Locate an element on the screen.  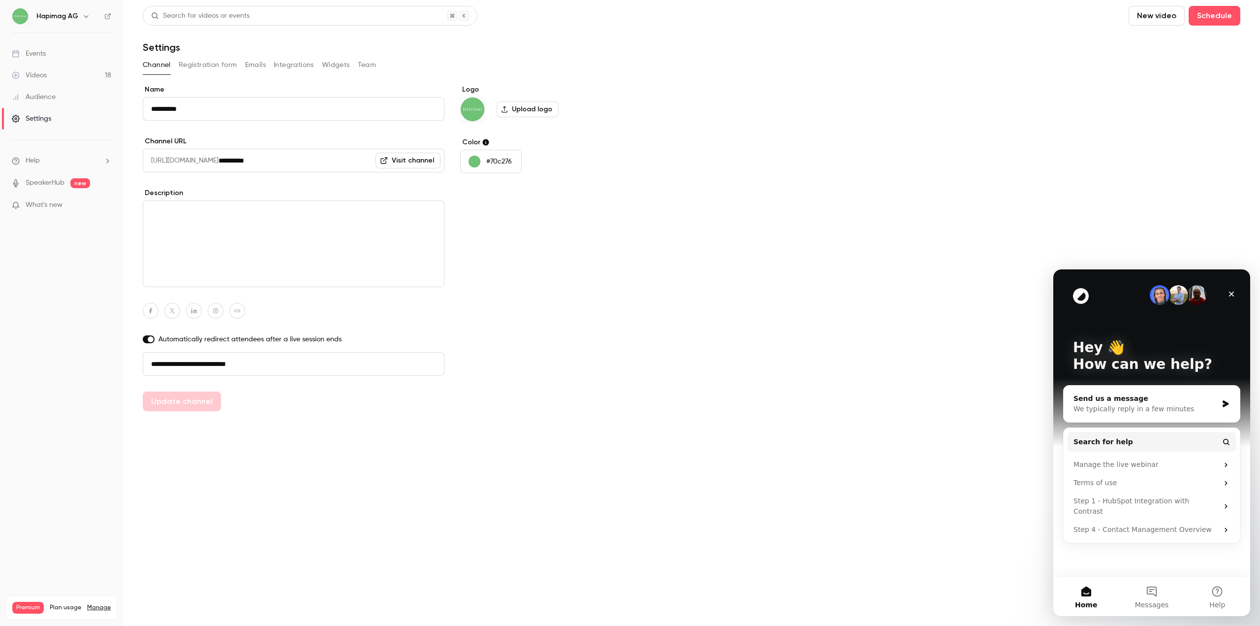
div: Videos is located at coordinates (29, 75).